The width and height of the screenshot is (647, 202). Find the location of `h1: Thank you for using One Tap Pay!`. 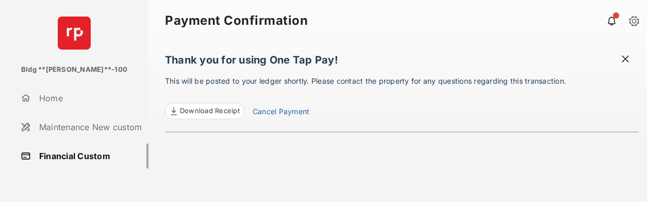

h1: Thank you for using One Tap Pay! is located at coordinates (402, 62).